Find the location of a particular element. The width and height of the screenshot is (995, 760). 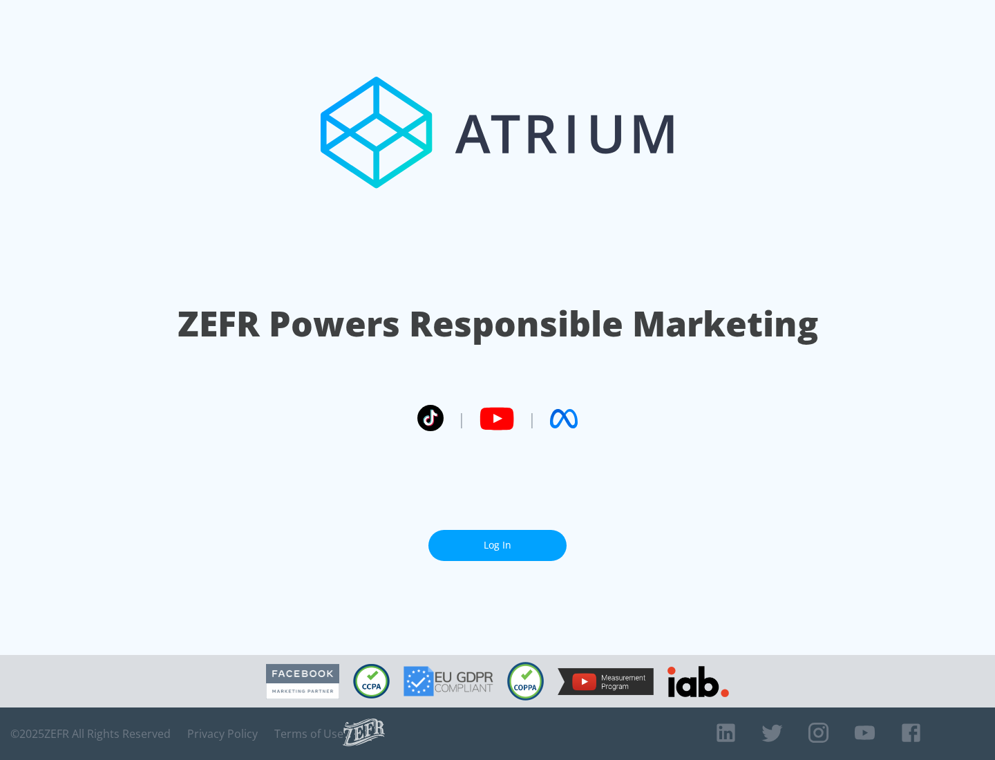

a: Terms of Use is located at coordinates (309, 734).